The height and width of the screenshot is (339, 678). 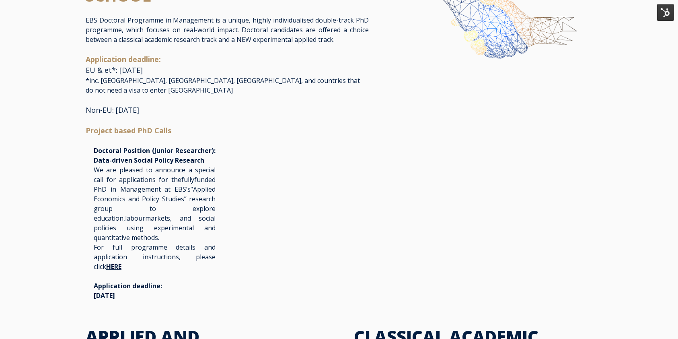 I want to click on span: labour, so click(x=135, y=218).